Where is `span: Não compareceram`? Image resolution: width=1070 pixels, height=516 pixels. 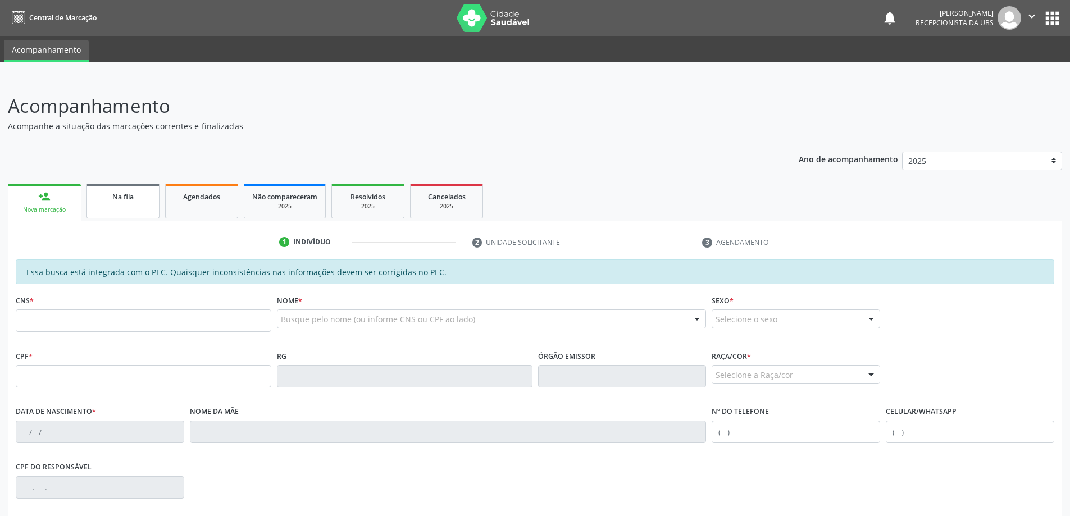
span: Não compareceram is located at coordinates (285, 197).